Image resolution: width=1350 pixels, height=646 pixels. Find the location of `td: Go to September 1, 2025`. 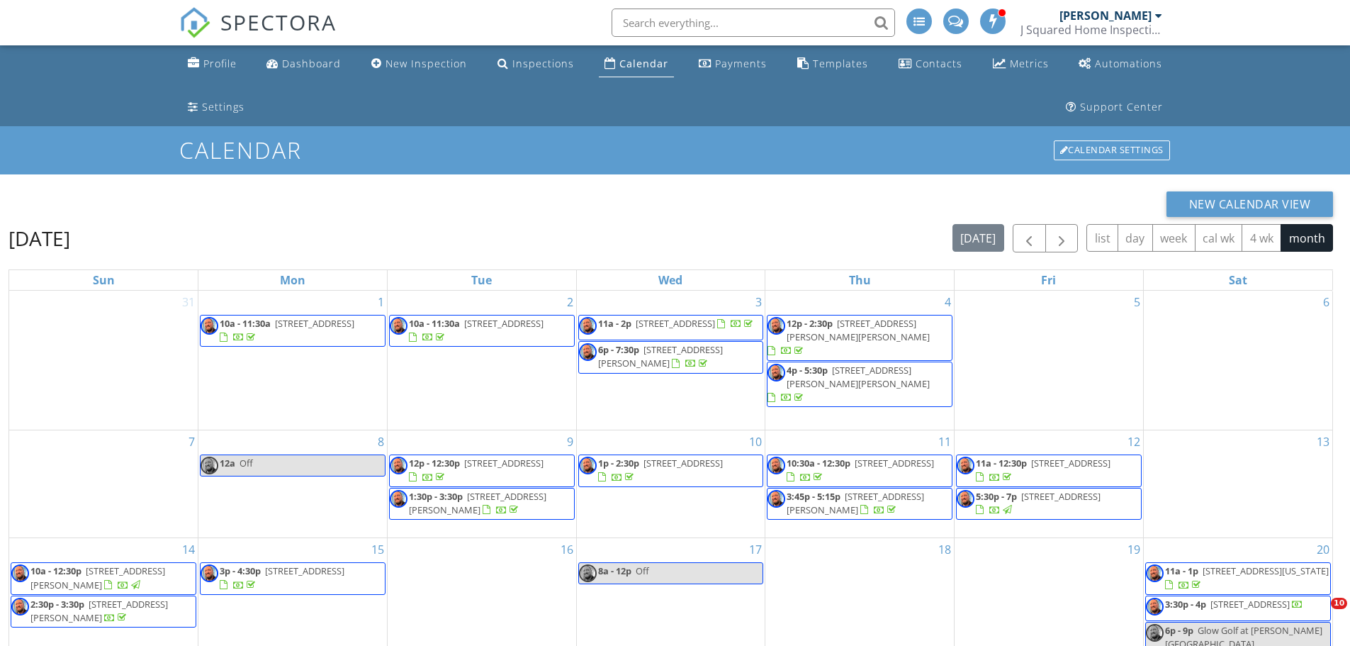

td: Go to September 1, 2025 is located at coordinates (293, 360).